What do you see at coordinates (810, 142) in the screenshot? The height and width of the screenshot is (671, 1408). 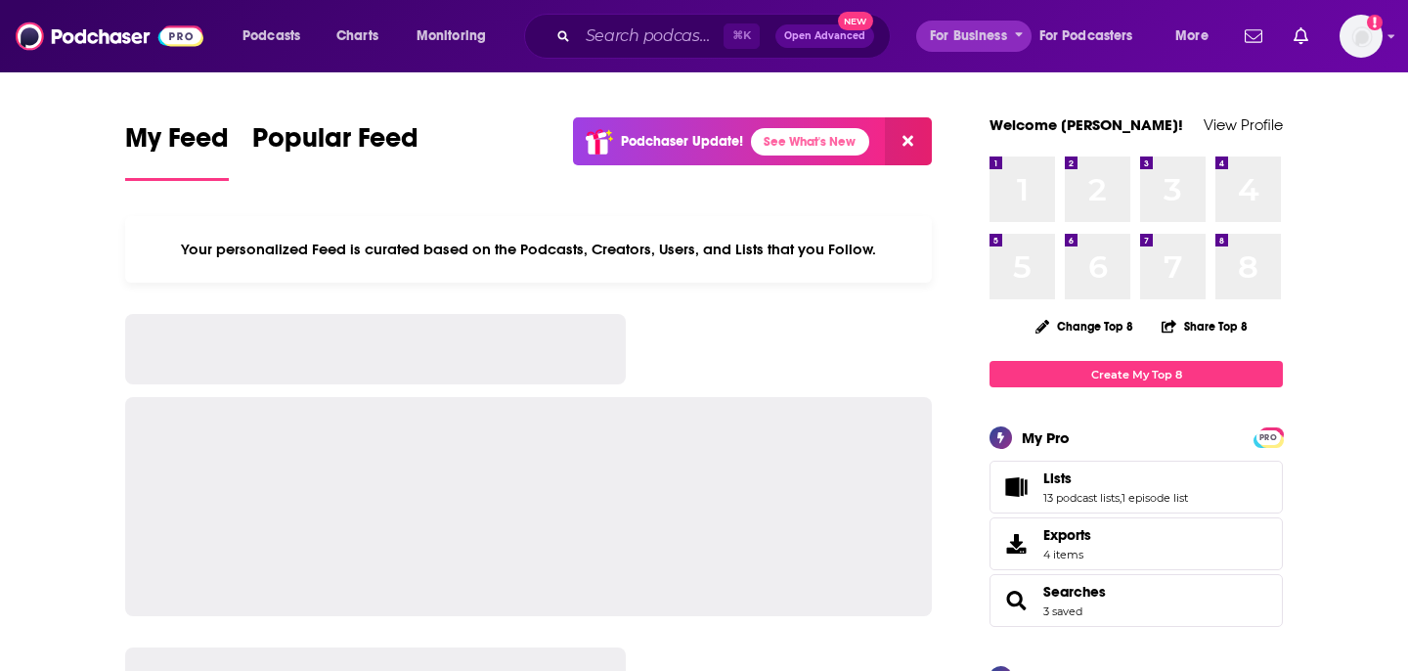 I see `a: See What's New` at bounding box center [810, 142].